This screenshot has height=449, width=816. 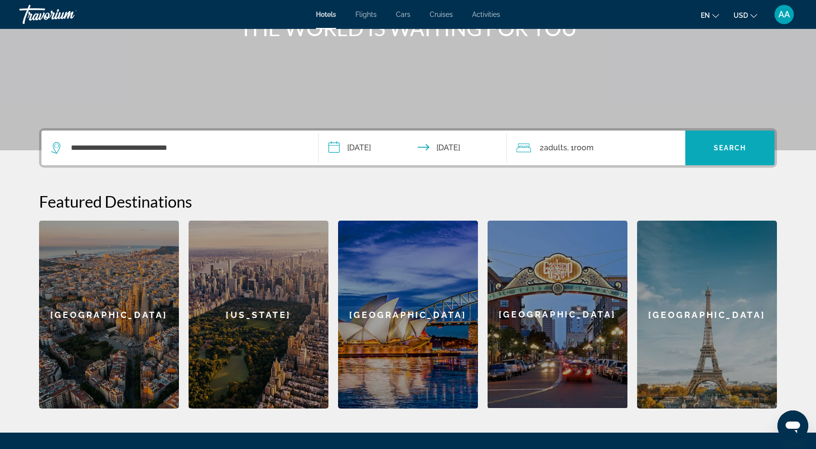 I want to click on a: Cruises, so click(x=441, y=14).